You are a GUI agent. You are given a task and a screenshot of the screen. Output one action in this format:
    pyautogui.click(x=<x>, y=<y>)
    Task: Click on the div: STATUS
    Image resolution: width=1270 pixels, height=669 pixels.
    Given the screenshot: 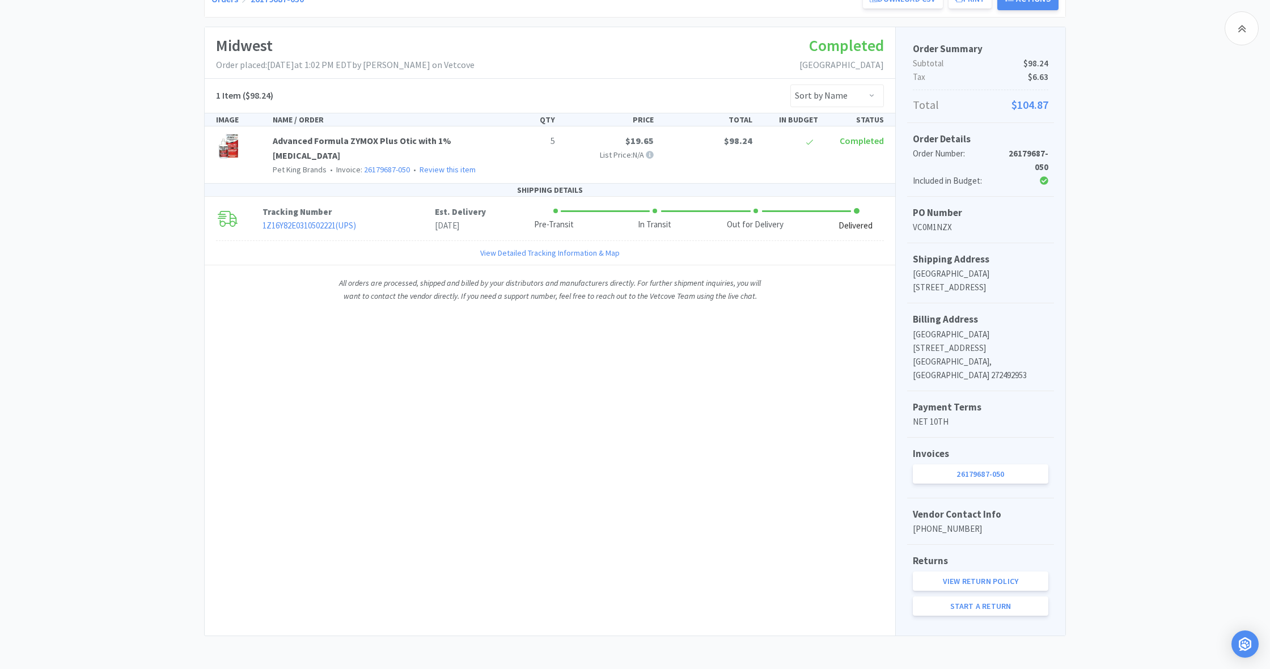 What is the action you would take?
    pyautogui.click(x=855, y=120)
    